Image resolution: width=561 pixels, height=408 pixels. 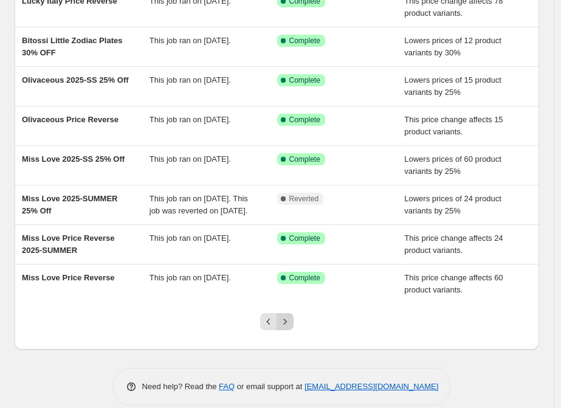 I want to click on button: Next, so click(x=285, y=322).